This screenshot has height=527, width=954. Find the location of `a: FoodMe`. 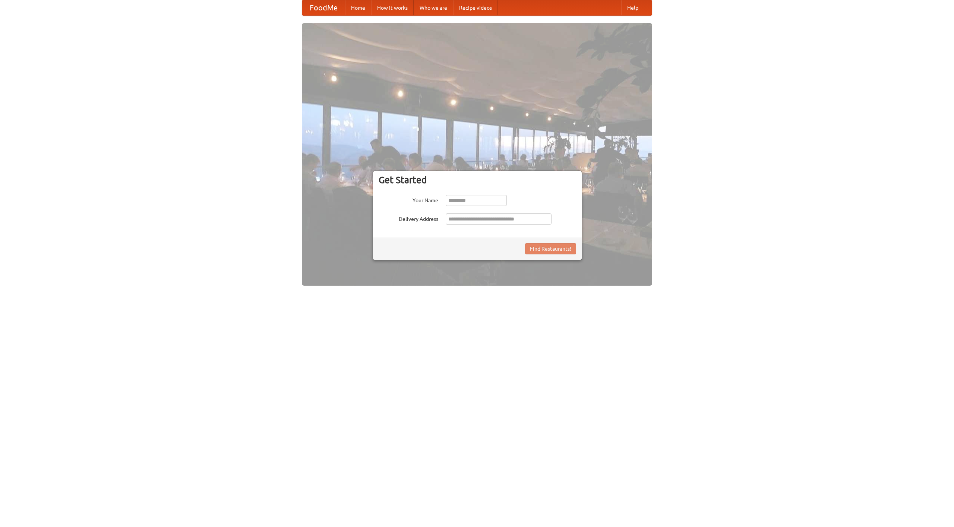

a: FoodMe is located at coordinates (324, 8).